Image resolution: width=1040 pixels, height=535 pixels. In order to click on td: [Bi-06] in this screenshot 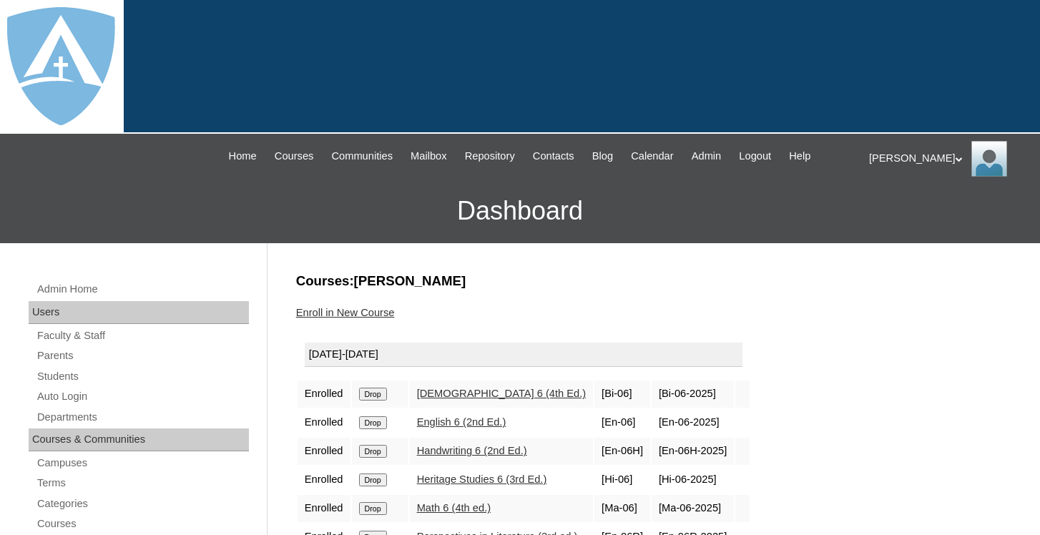, I will do `click(622, 394)`.